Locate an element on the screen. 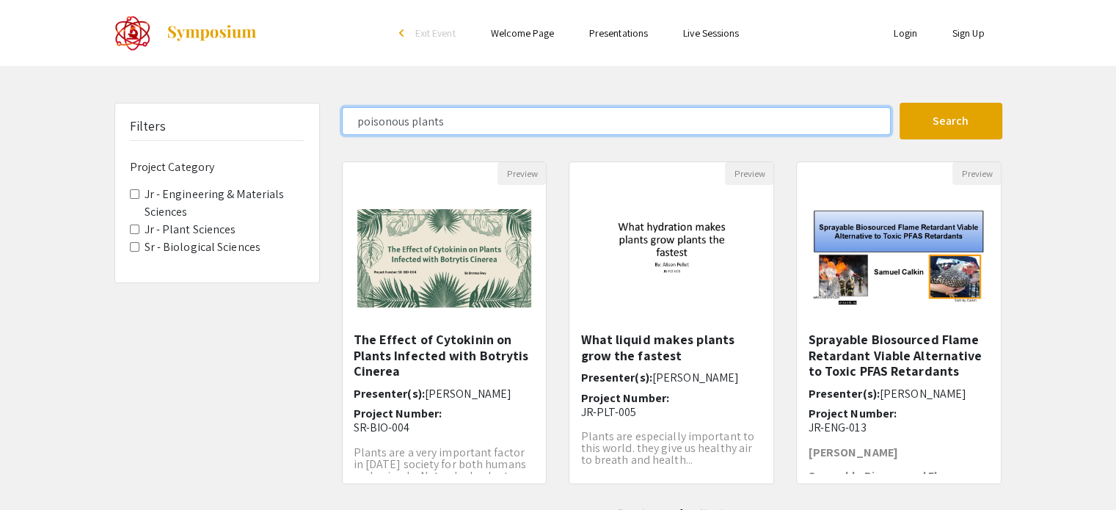  h5: What liquid makes plants grow the fastest is located at coordinates (671, 347).